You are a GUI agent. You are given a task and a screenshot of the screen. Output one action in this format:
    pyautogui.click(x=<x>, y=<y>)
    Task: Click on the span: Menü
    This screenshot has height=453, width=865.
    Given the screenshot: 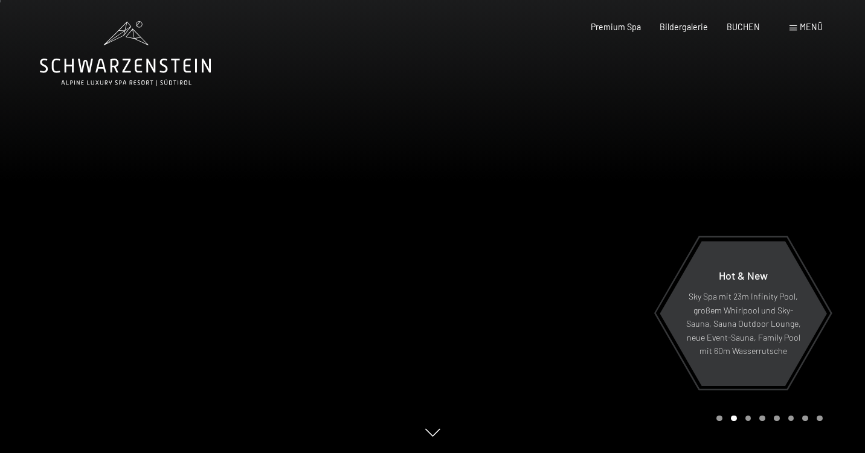 What is the action you would take?
    pyautogui.click(x=811, y=27)
    